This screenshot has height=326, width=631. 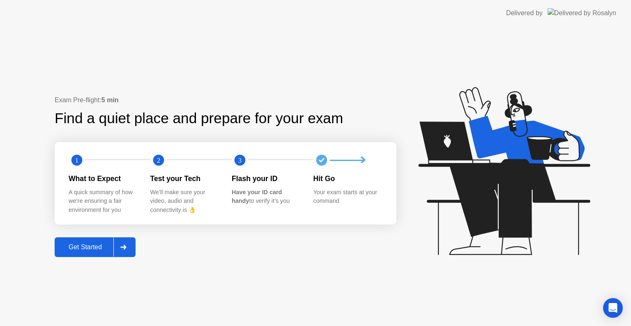 What do you see at coordinates (240, 160) in the screenshot?
I see `text: 3` at bounding box center [240, 160].